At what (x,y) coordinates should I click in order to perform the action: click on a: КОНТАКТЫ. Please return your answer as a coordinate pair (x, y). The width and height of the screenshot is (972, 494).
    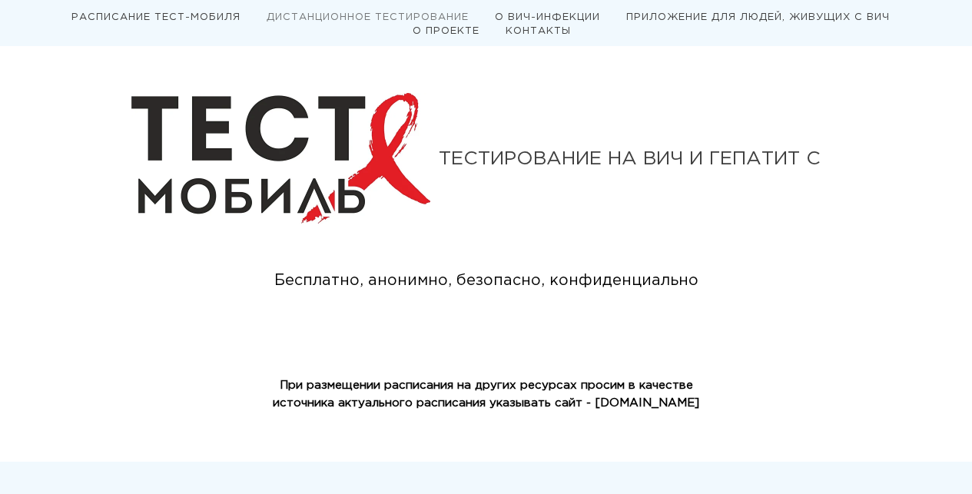
    Looking at the image, I should click on (538, 31).